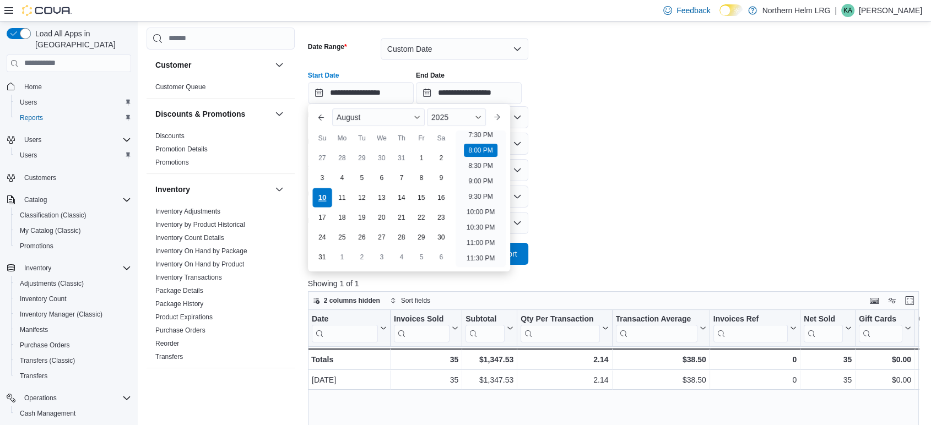  I want to click on div: day-6, so click(441, 257).